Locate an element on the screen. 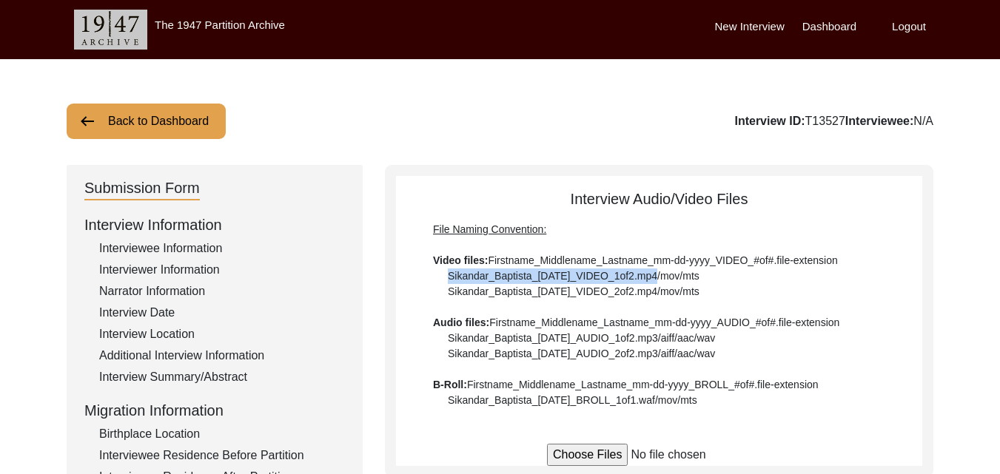 The width and height of the screenshot is (1000, 474). div: Submission Form is located at coordinates (142, 189).